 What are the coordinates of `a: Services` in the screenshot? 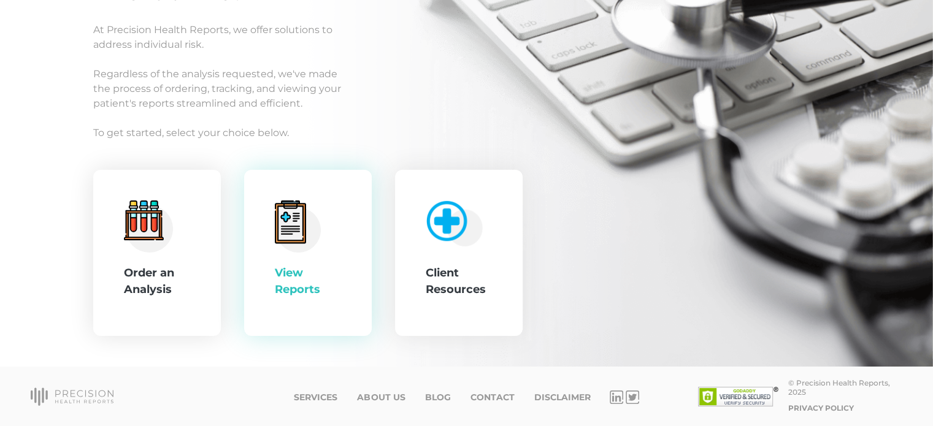 It's located at (315, 397).